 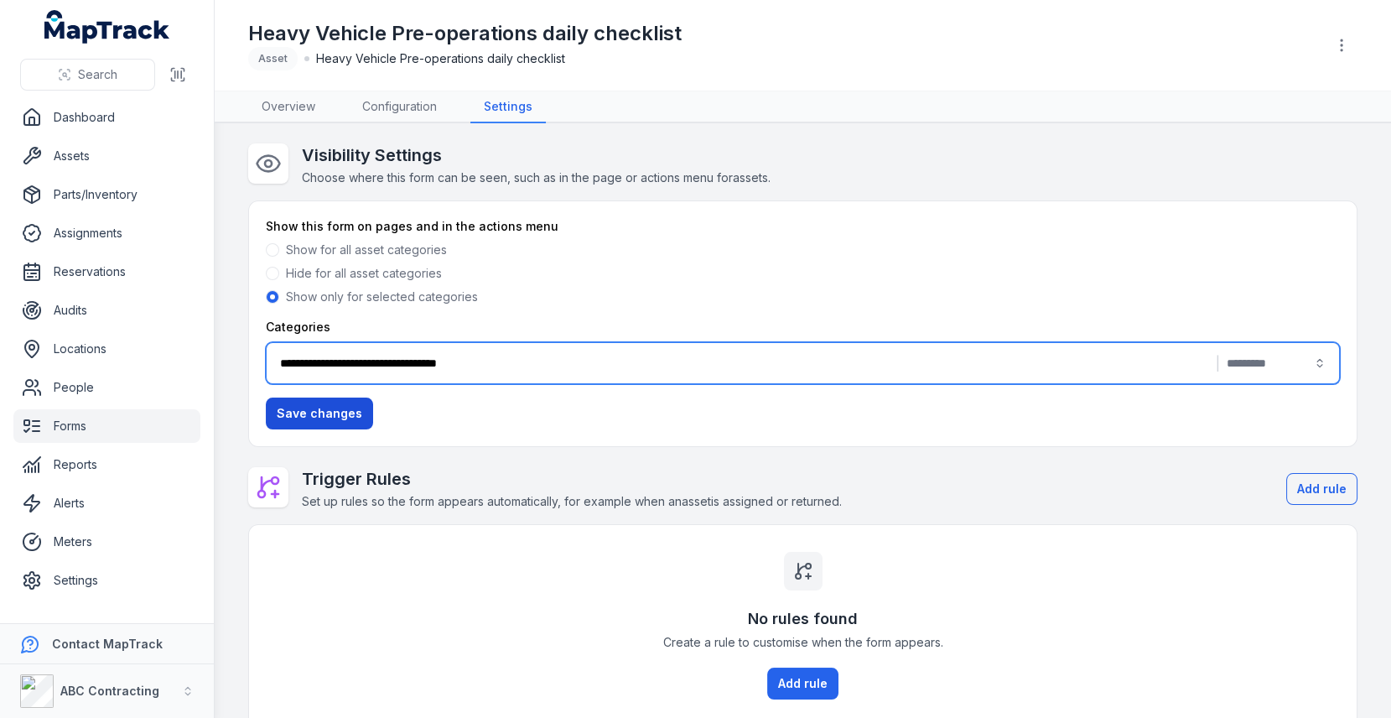 What do you see at coordinates (87, 75) in the screenshot?
I see `button: Search` at bounding box center [87, 75].